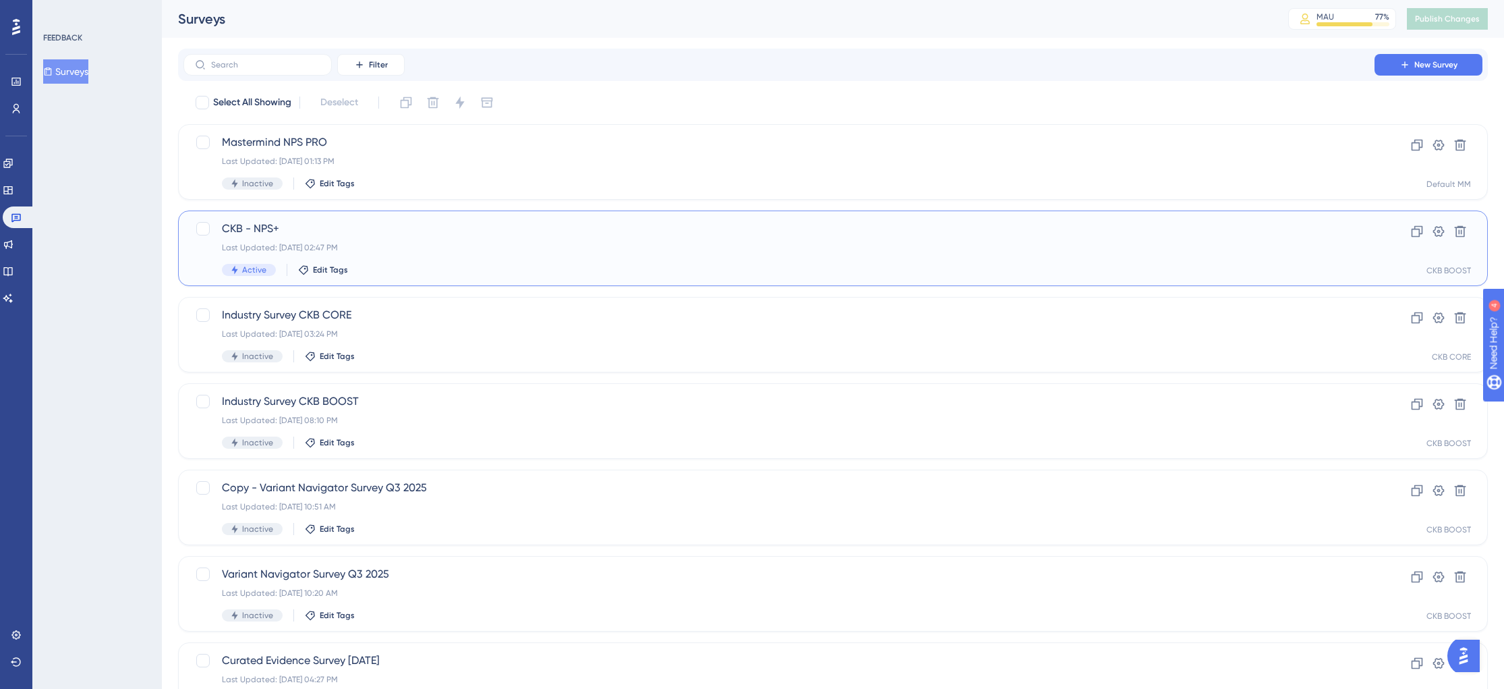 The height and width of the screenshot is (689, 1504). I want to click on span: Need Help?, so click(58, 11).